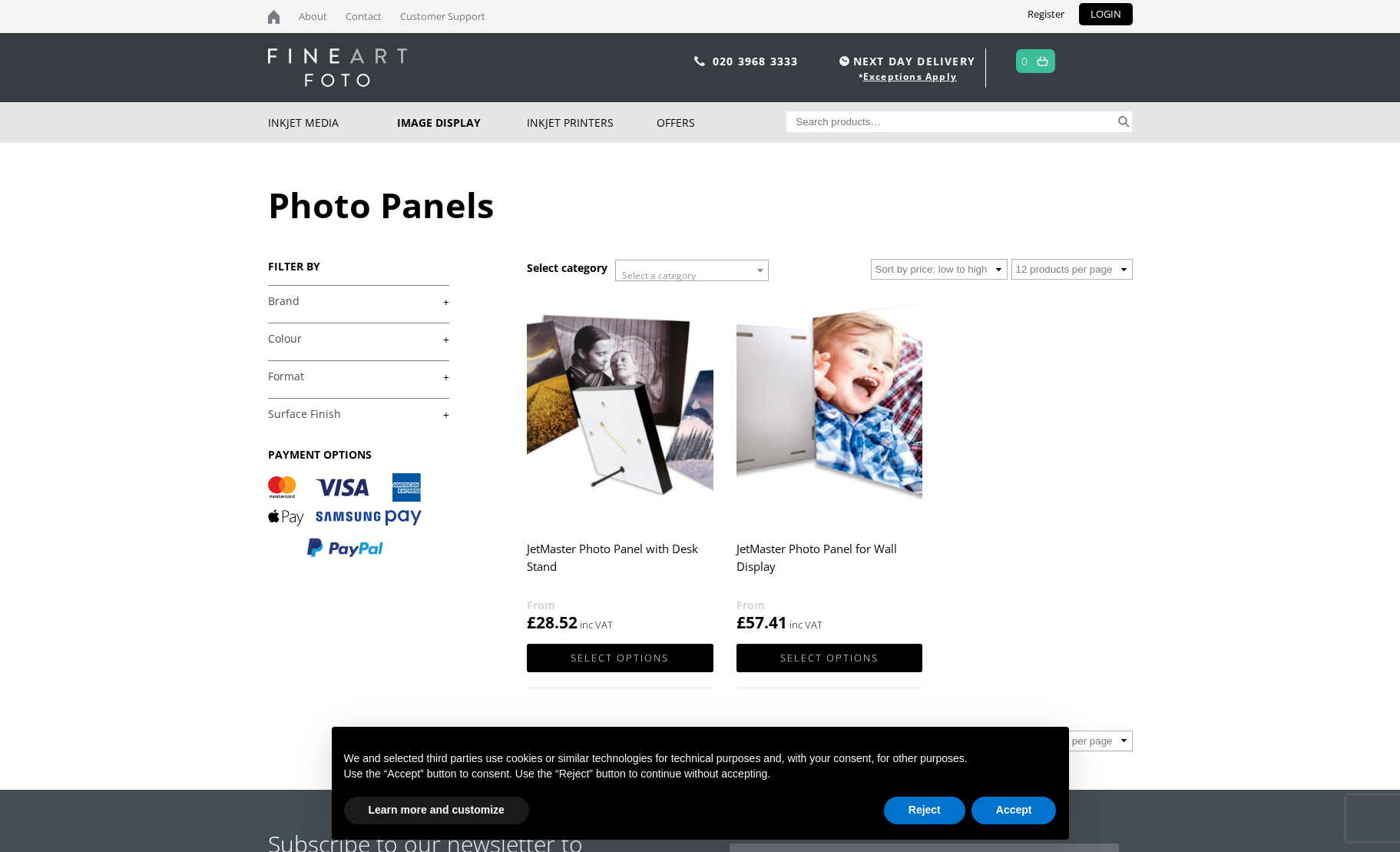  I want to click on a: JetMaster Photo Panel for Wall Display £57.41, so click(830, 462).